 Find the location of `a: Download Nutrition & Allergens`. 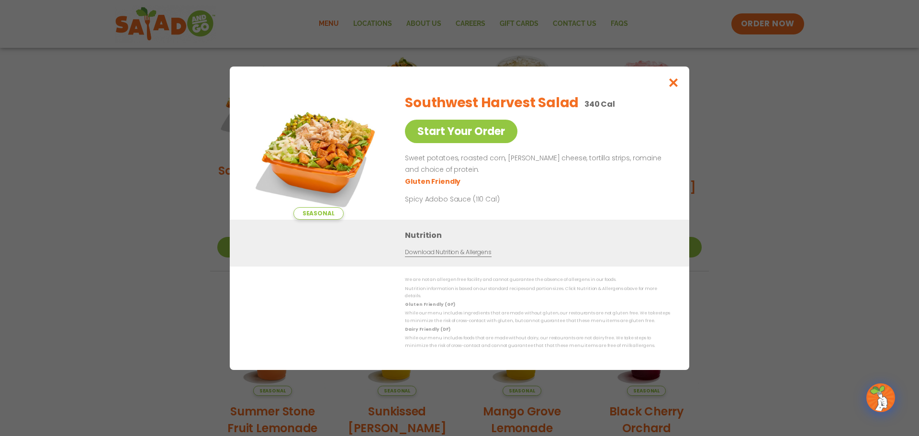

a: Download Nutrition & Allergens is located at coordinates (448, 252).